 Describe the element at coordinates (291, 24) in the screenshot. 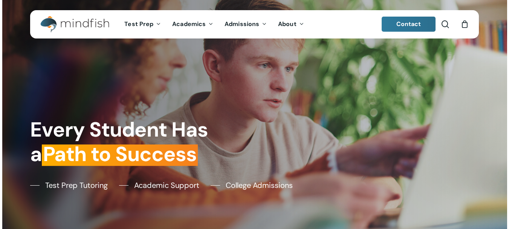

I see `a: About` at that location.